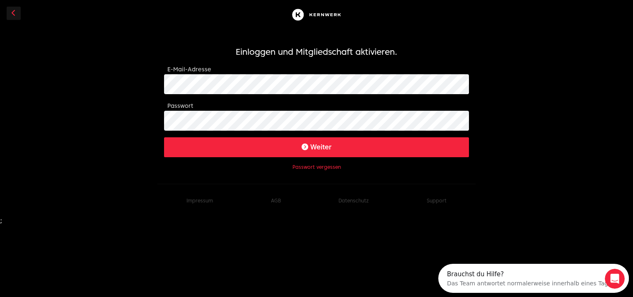 The image size is (633, 297). I want to click on button: Passwort vergessen, so click(317, 167).